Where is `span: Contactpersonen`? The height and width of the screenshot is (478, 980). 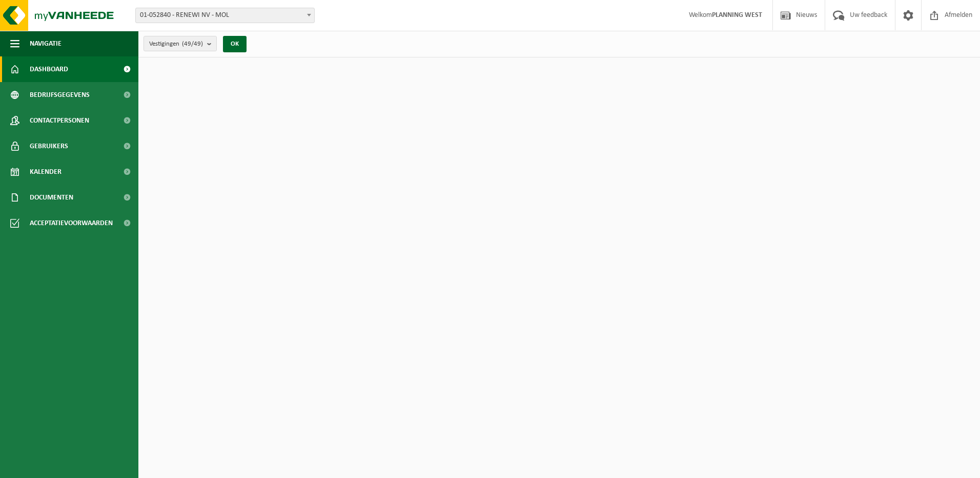 span: Contactpersonen is located at coordinates (59, 120).